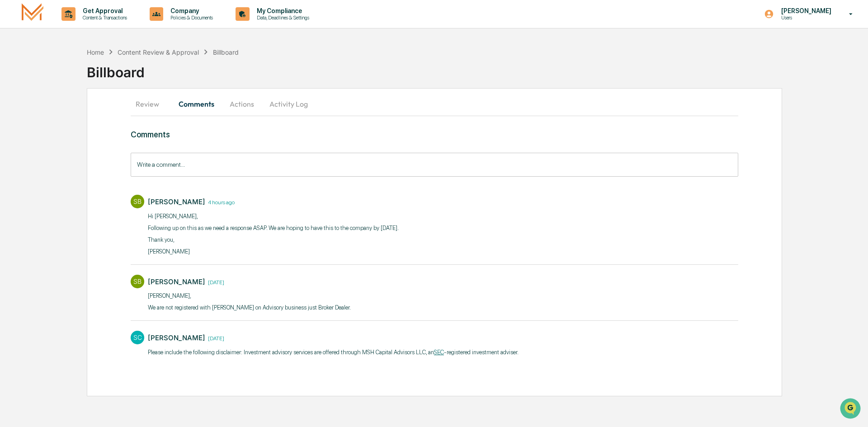 Image resolution: width=868 pixels, height=427 pixels. What do you see at coordinates (95, 52) in the screenshot?
I see `div: Home` at bounding box center [95, 52].